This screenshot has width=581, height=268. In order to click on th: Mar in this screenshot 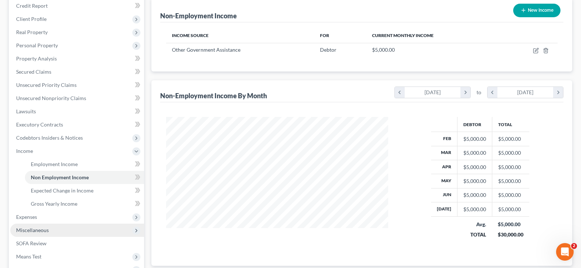, I will do `click(445, 153)`.